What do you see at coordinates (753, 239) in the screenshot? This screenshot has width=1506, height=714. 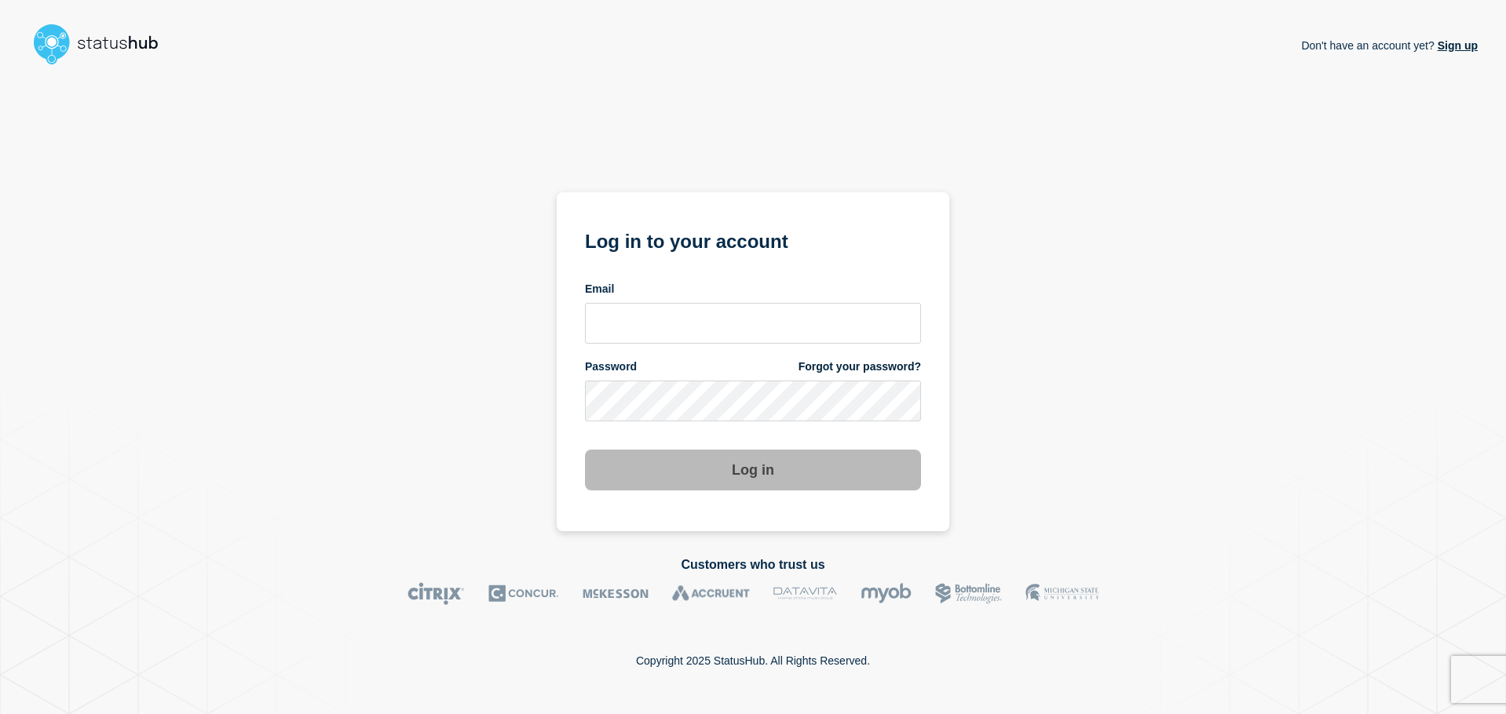 I see `h1: Log in to your account` at bounding box center [753, 239].